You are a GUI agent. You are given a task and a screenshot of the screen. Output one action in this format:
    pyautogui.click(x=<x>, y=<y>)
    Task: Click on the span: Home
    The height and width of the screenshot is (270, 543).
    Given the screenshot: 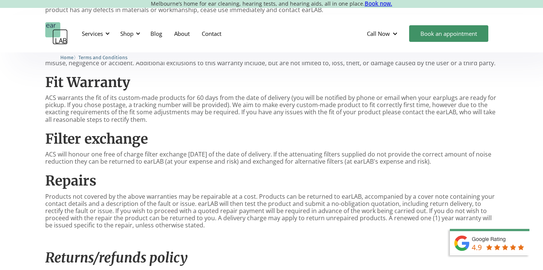 What is the action you would take?
    pyautogui.click(x=67, y=57)
    